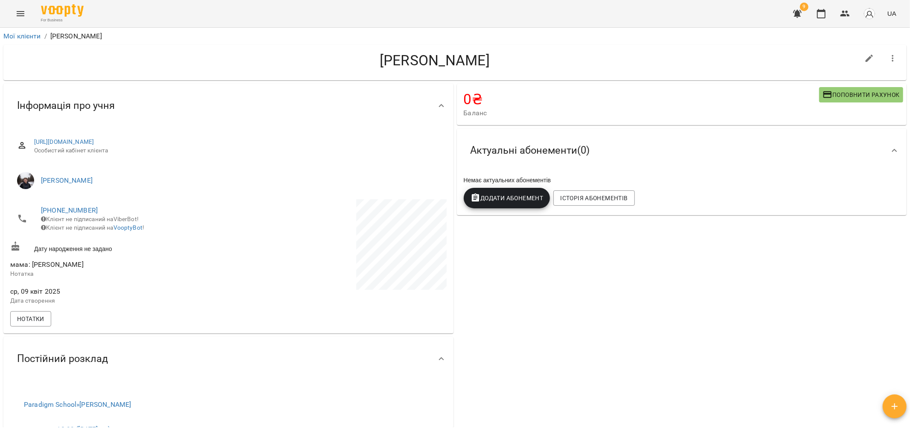 The width and height of the screenshot is (910, 432). Describe the element at coordinates (118, 247) in the screenshot. I see `div: Дату народження не задано` at that location.